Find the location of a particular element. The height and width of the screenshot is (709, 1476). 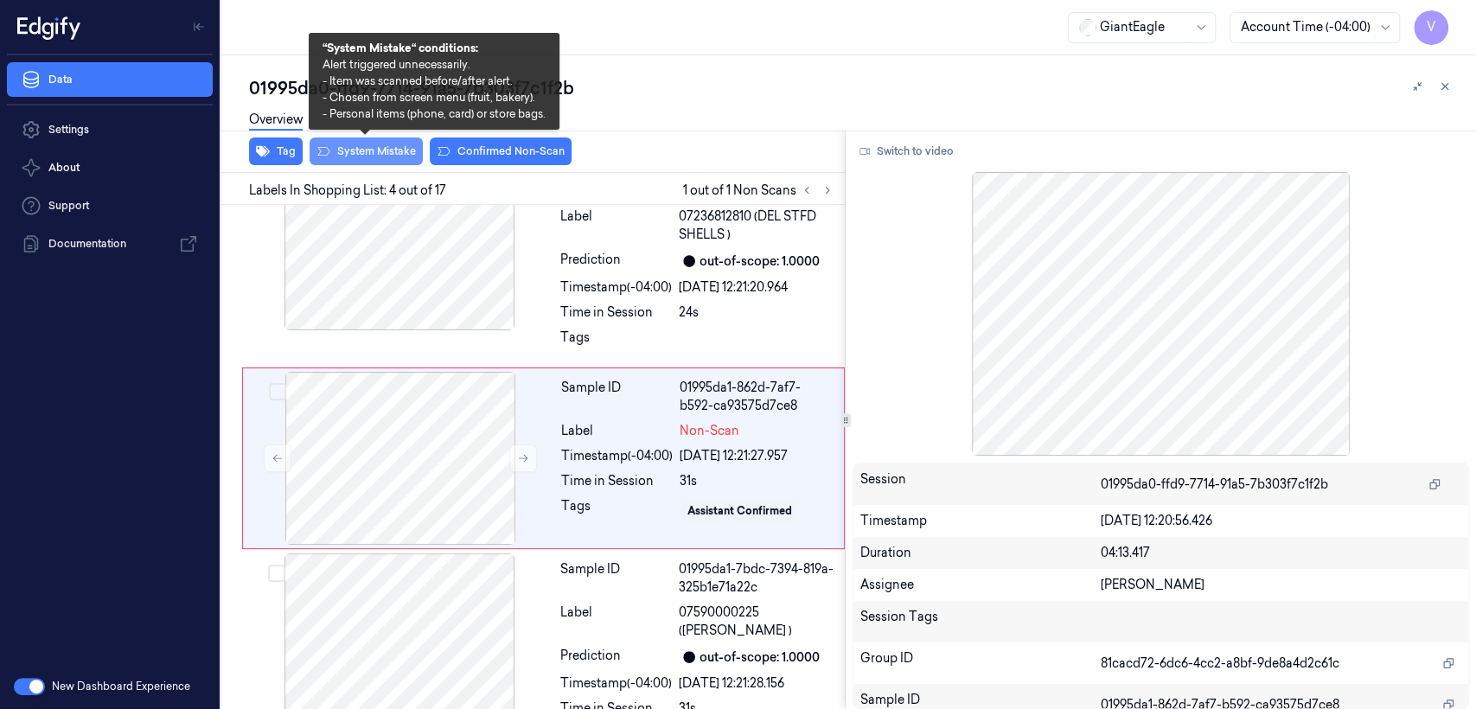

button: V is located at coordinates (1431, 28).